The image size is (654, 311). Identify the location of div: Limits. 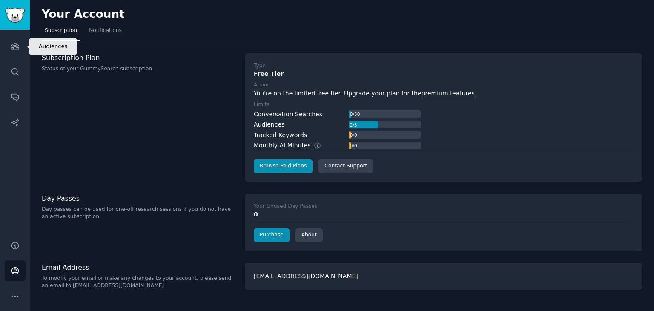
(261, 105).